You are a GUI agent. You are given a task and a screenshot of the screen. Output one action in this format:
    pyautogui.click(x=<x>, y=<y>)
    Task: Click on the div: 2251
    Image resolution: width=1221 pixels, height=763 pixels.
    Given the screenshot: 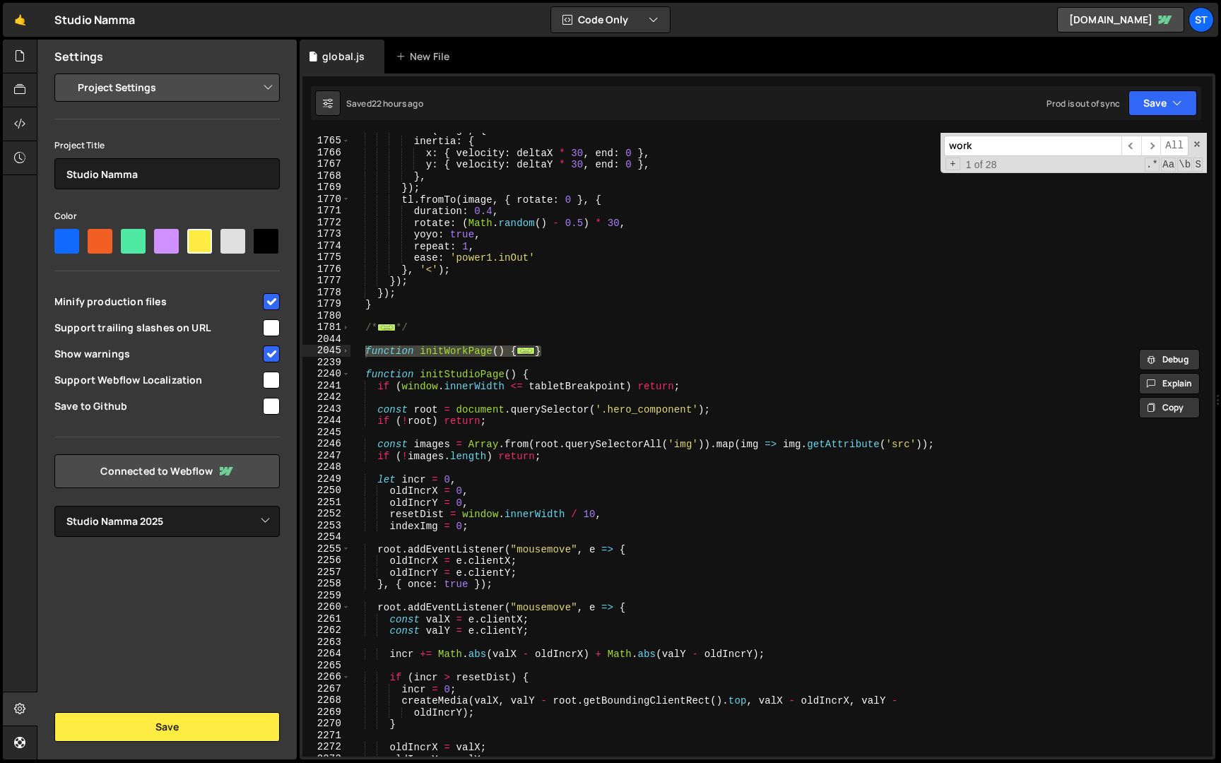 What is the action you would take?
    pyautogui.click(x=326, y=502)
    